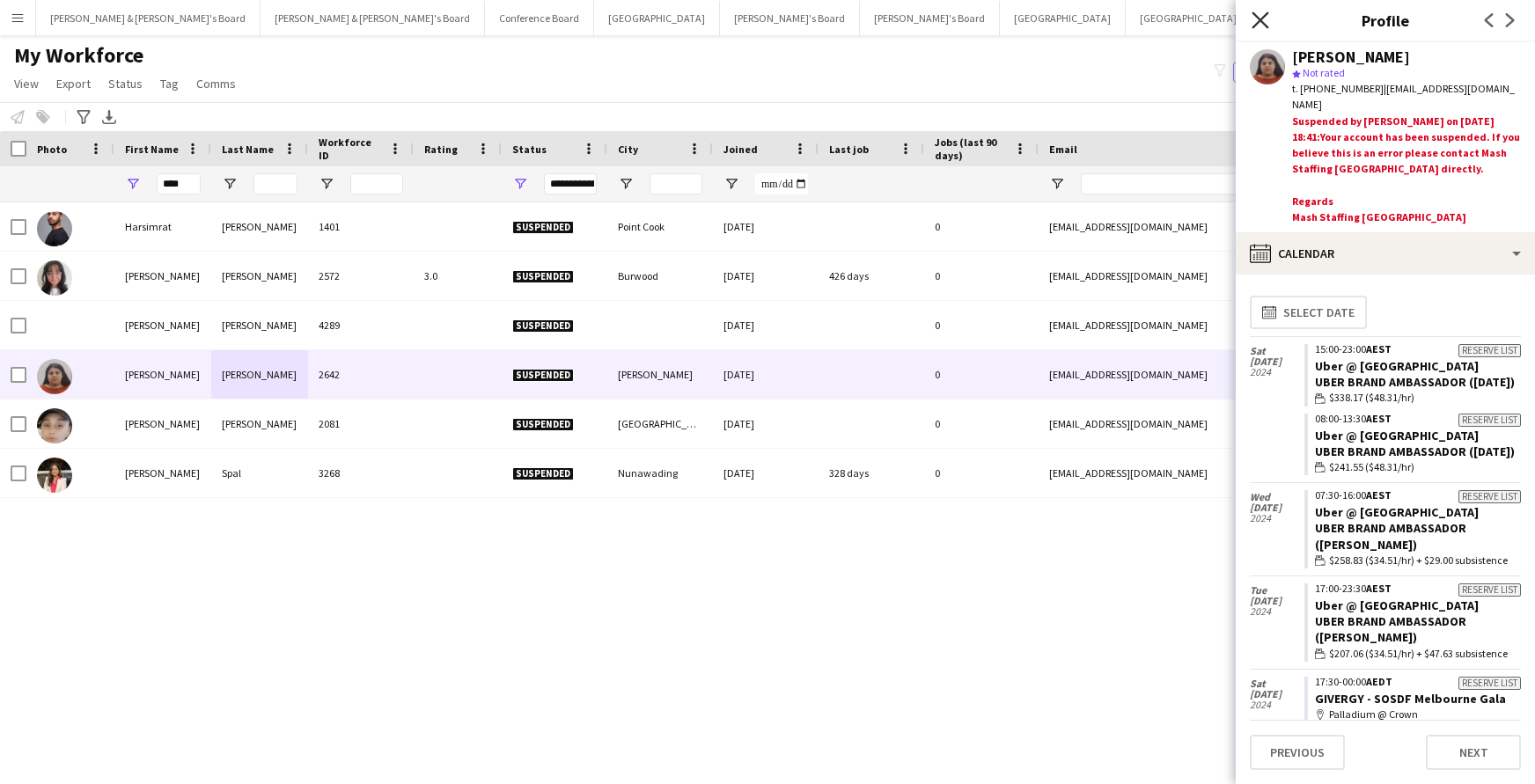 The height and width of the screenshot is (784, 1535). Describe the element at coordinates (55, 278) in the screenshot. I see `img: simran chadha` at that location.